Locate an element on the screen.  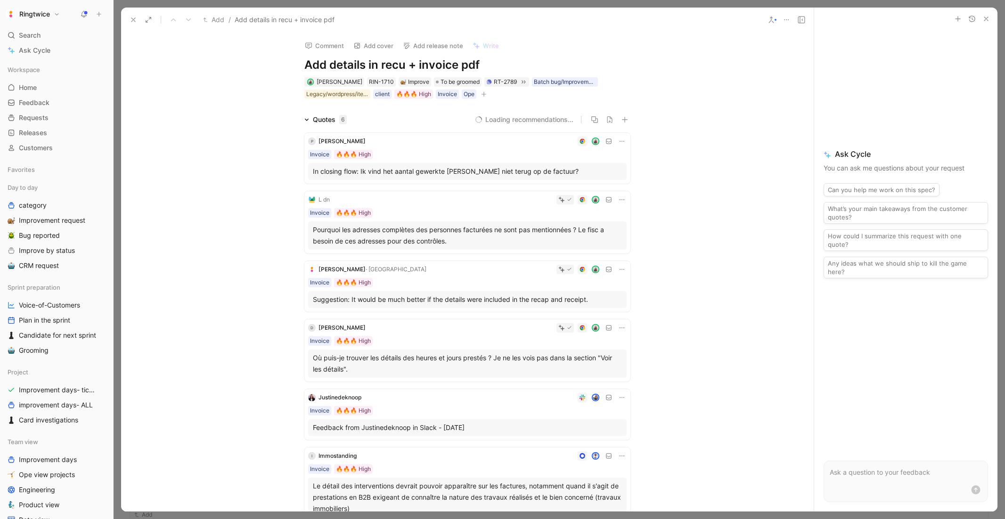
div: Ope is located at coordinates (469, 94).